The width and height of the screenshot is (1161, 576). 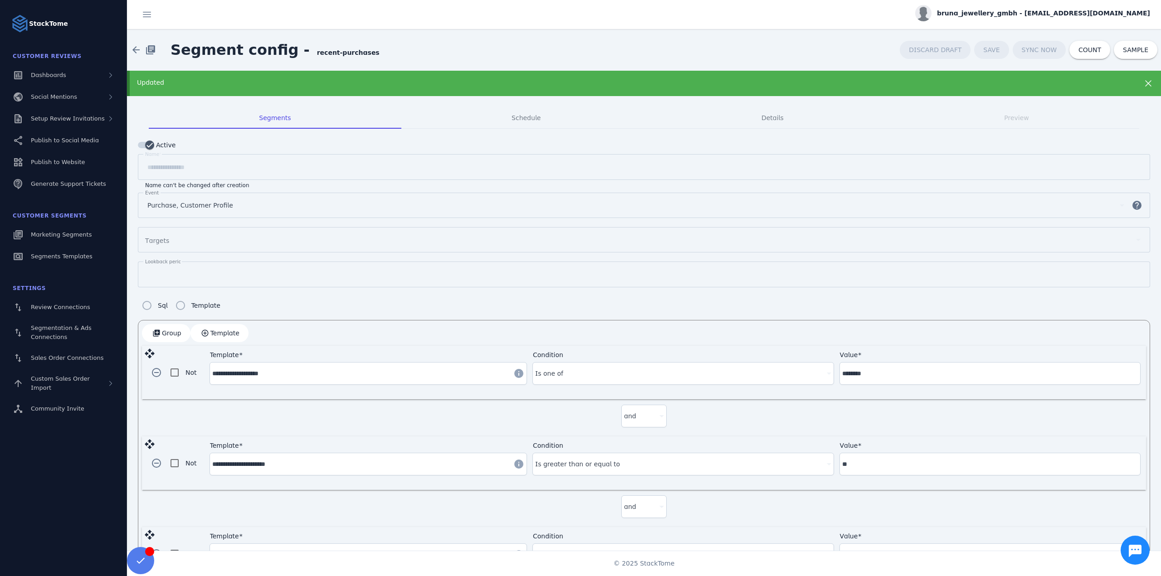 What do you see at coordinates (594, 83) in the screenshot?
I see `div: Updated` at bounding box center [594, 83].